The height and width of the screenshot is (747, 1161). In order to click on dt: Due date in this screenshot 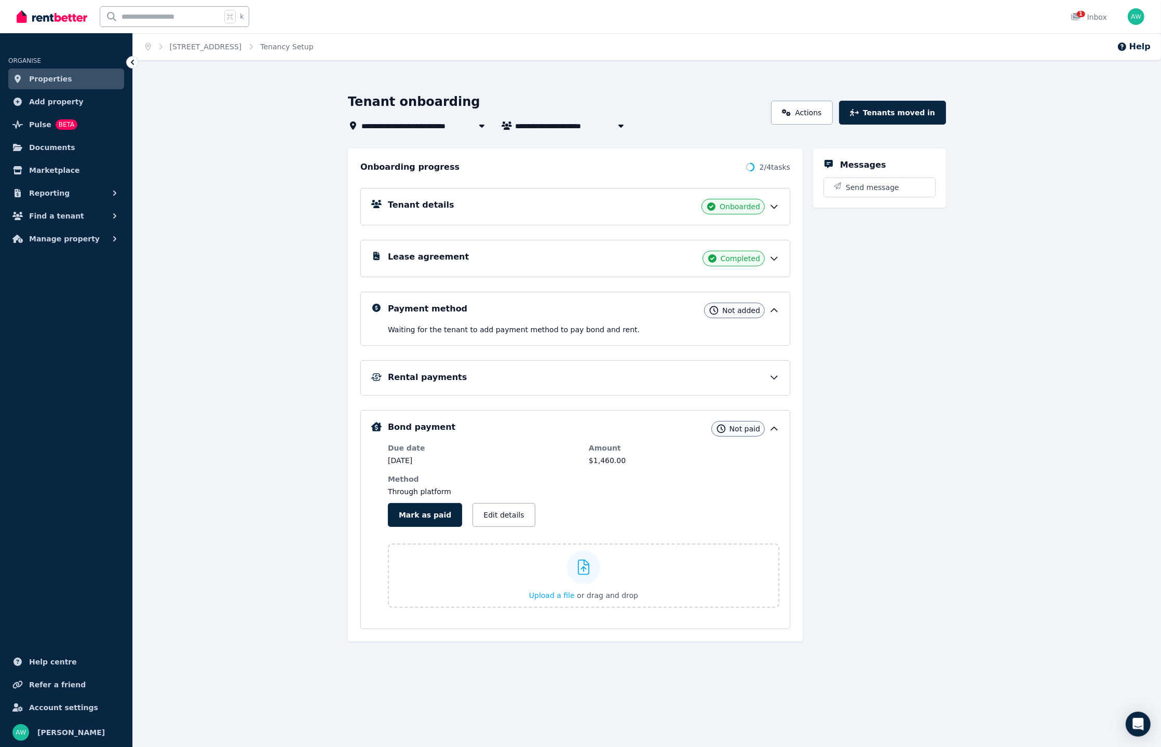, I will do `click(483, 448)`.